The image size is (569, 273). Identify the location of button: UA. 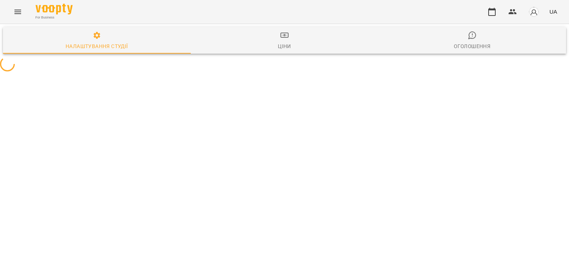
(553, 11).